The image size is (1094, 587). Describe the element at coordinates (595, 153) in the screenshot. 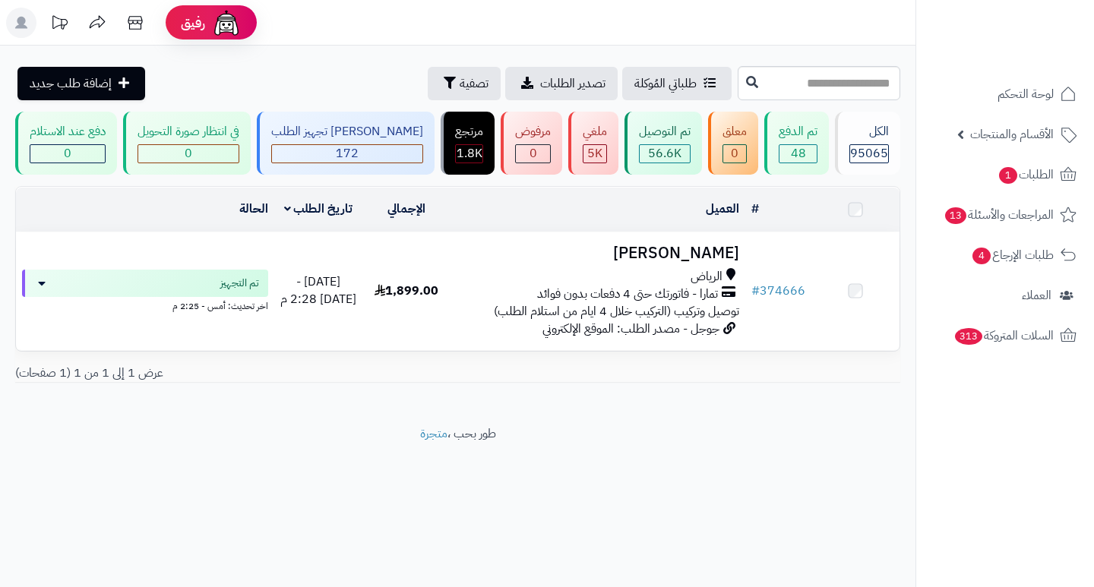

I see `span: 5K` at that location.